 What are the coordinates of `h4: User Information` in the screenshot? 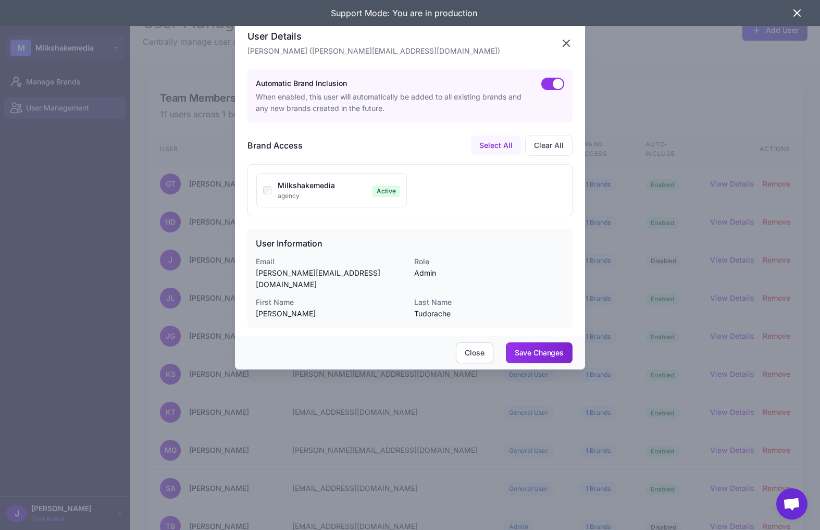 It's located at (410, 243).